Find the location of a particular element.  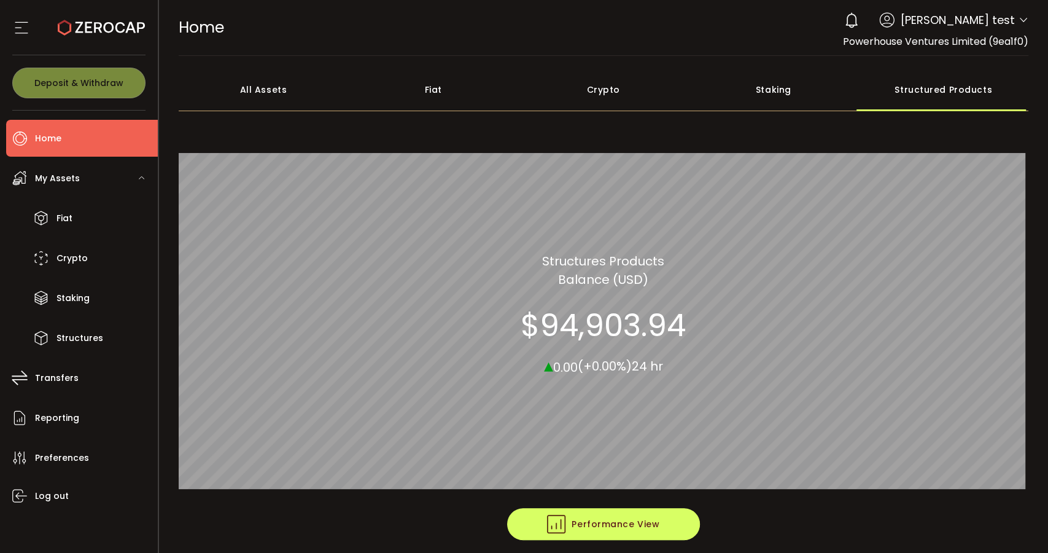

span: Fiat is located at coordinates (64, 218).